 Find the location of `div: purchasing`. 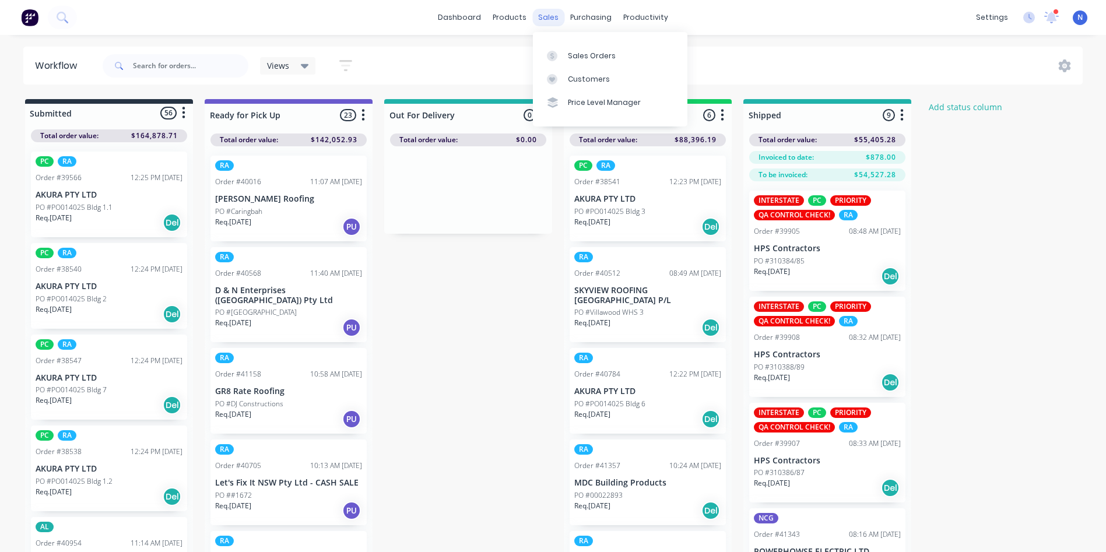

div: purchasing is located at coordinates (590, 17).